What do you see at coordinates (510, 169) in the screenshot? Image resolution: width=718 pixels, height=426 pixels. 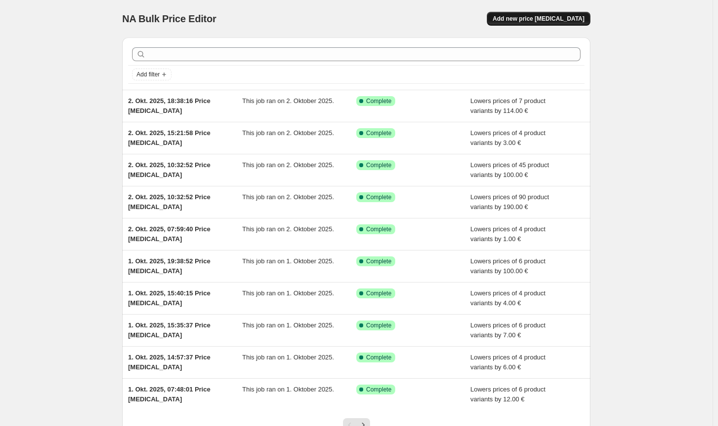 I see `span: Lowers prices of 45 product variants by 100.00 €` at bounding box center [510, 169].